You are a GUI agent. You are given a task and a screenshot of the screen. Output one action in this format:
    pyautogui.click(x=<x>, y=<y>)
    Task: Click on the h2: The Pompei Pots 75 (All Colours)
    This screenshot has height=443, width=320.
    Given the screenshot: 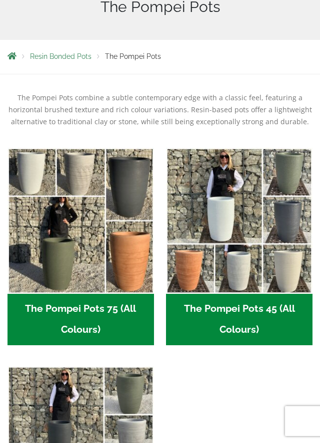 What is the action you would take?
    pyautogui.click(x=80, y=320)
    